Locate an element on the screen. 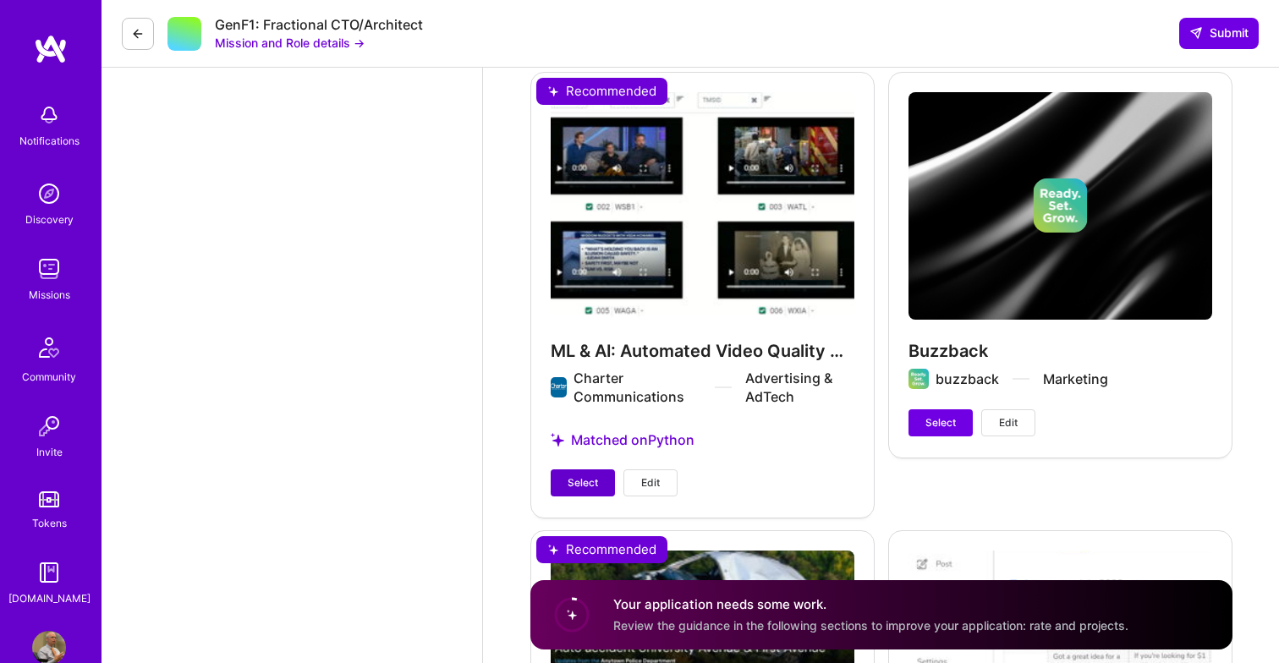 The width and height of the screenshot is (1279, 663). span: Submit is located at coordinates (1219, 33).